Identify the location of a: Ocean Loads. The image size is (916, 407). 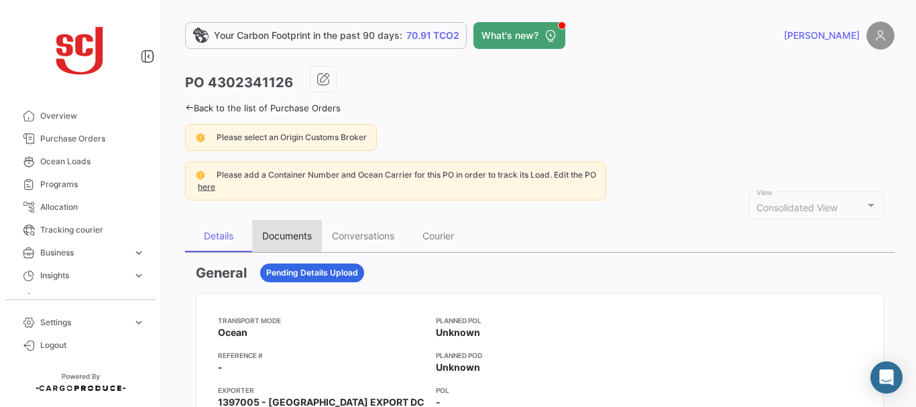
(80, 162).